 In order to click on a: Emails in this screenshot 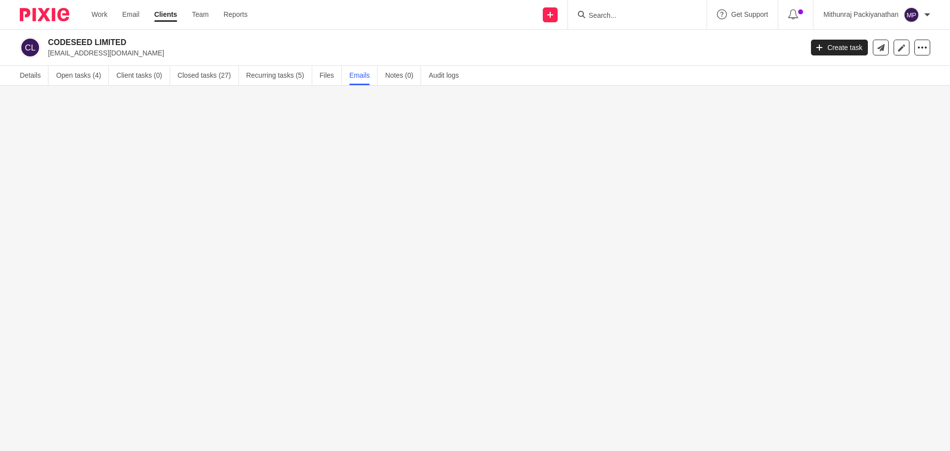, I will do `click(362, 75)`.